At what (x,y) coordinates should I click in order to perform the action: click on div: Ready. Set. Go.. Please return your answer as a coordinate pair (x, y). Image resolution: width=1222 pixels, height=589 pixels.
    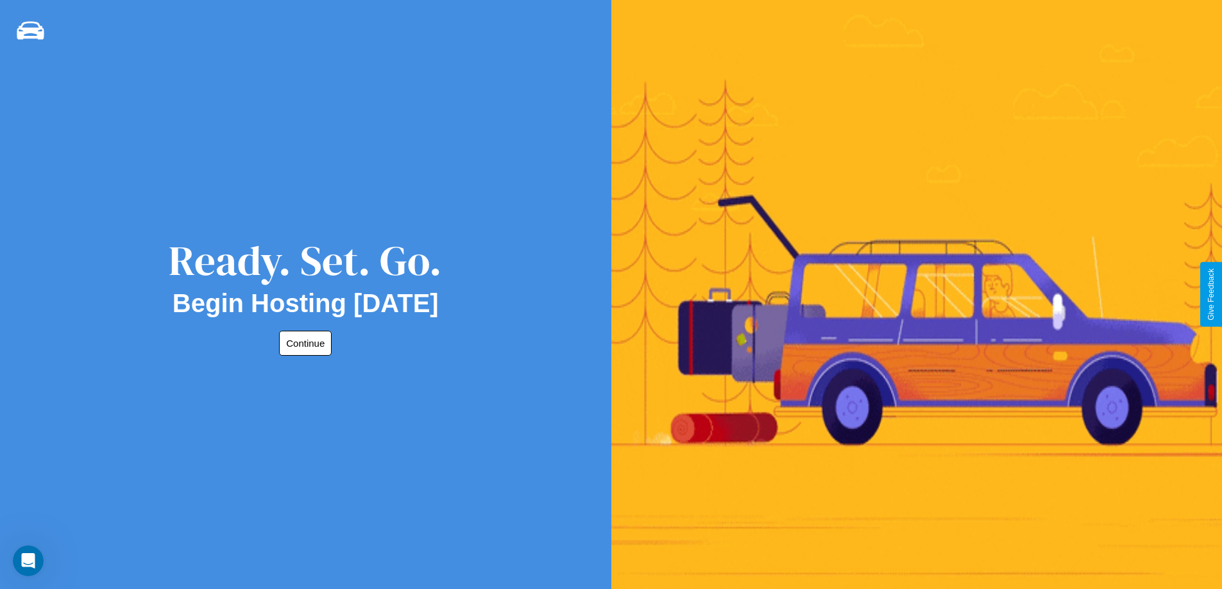
    Looking at the image, I should click on (305, 260).